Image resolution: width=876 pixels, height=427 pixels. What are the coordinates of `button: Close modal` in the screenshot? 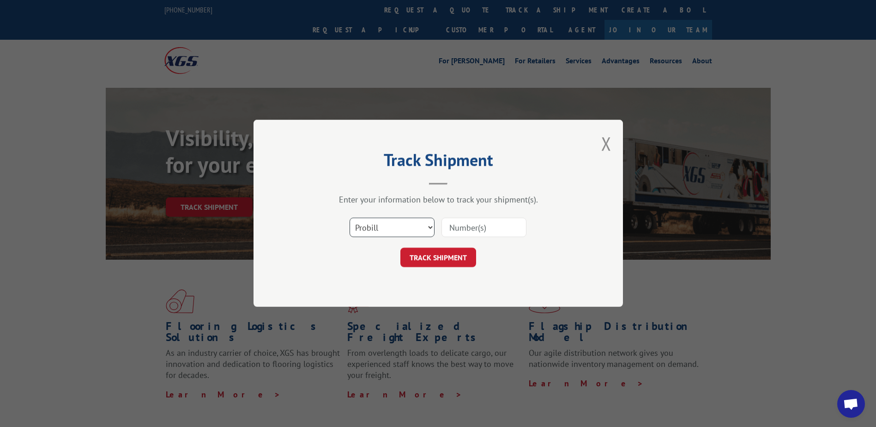 It's located at (606, 143).